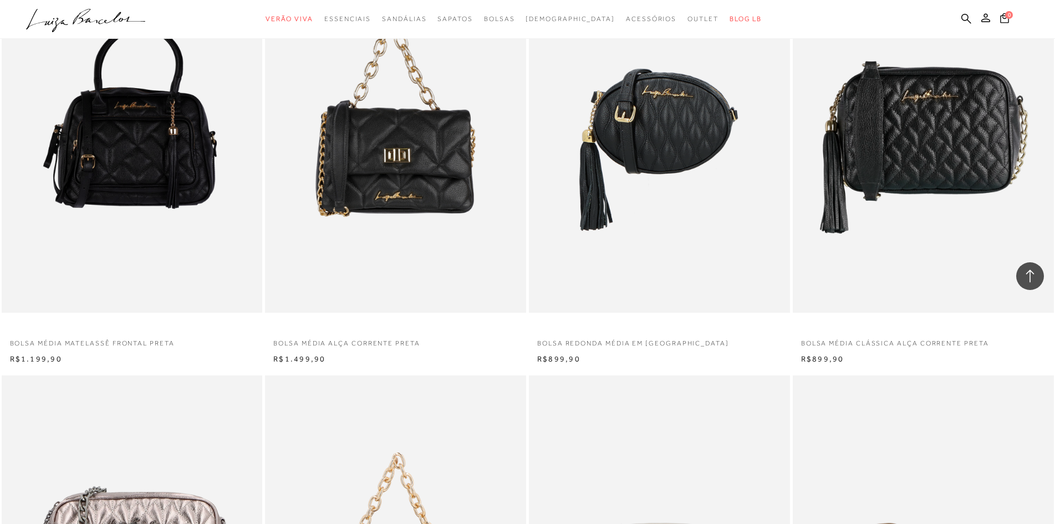 This screenshot has height=524, width=1055. I want to click on p: BOLSA MÉDIA ALÇA CORRENTE PRETA, so click(395, 340).